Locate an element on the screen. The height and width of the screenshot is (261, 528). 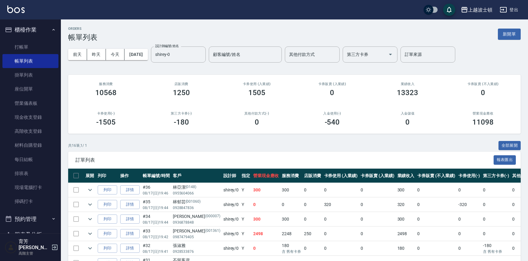
p: 共 16 筆, 1 / 1 is located at coordinates (78, 146).